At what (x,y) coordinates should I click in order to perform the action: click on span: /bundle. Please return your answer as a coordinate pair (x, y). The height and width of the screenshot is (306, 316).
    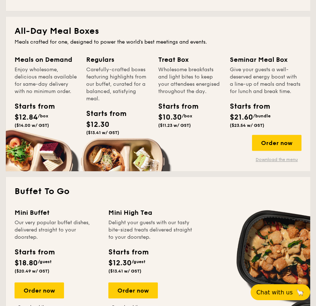
    Looking at the image, I should click on (262, 116).